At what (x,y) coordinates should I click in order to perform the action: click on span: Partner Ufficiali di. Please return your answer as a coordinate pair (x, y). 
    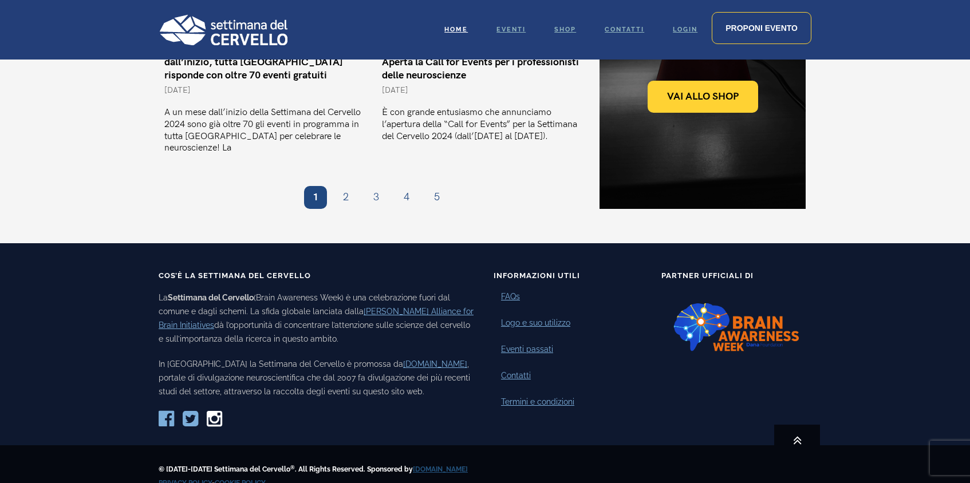
    Looking at the image, I should click on (707, 275).